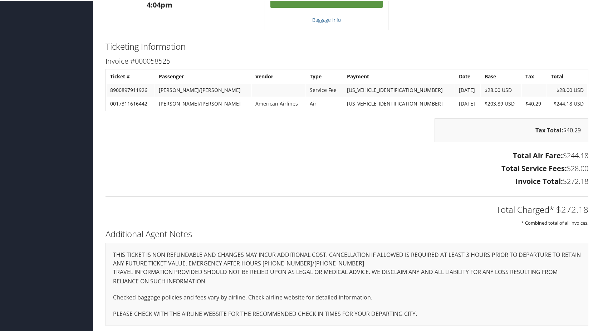 The image size is (598, 332). What do you see at coordinates (203, 76) in the screenshot?
I see `th: Passenger` at bounding box center [203, 76].